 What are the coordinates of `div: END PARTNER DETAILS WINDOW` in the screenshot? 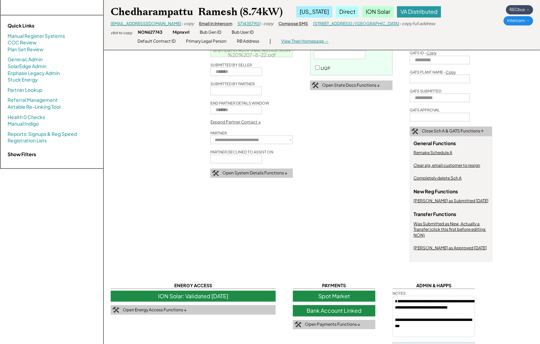 It's located at (240, 103).